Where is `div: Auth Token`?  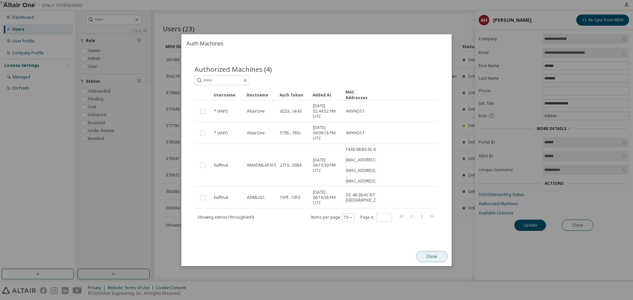 div: Auth Token is located at coordinates (293, 95).